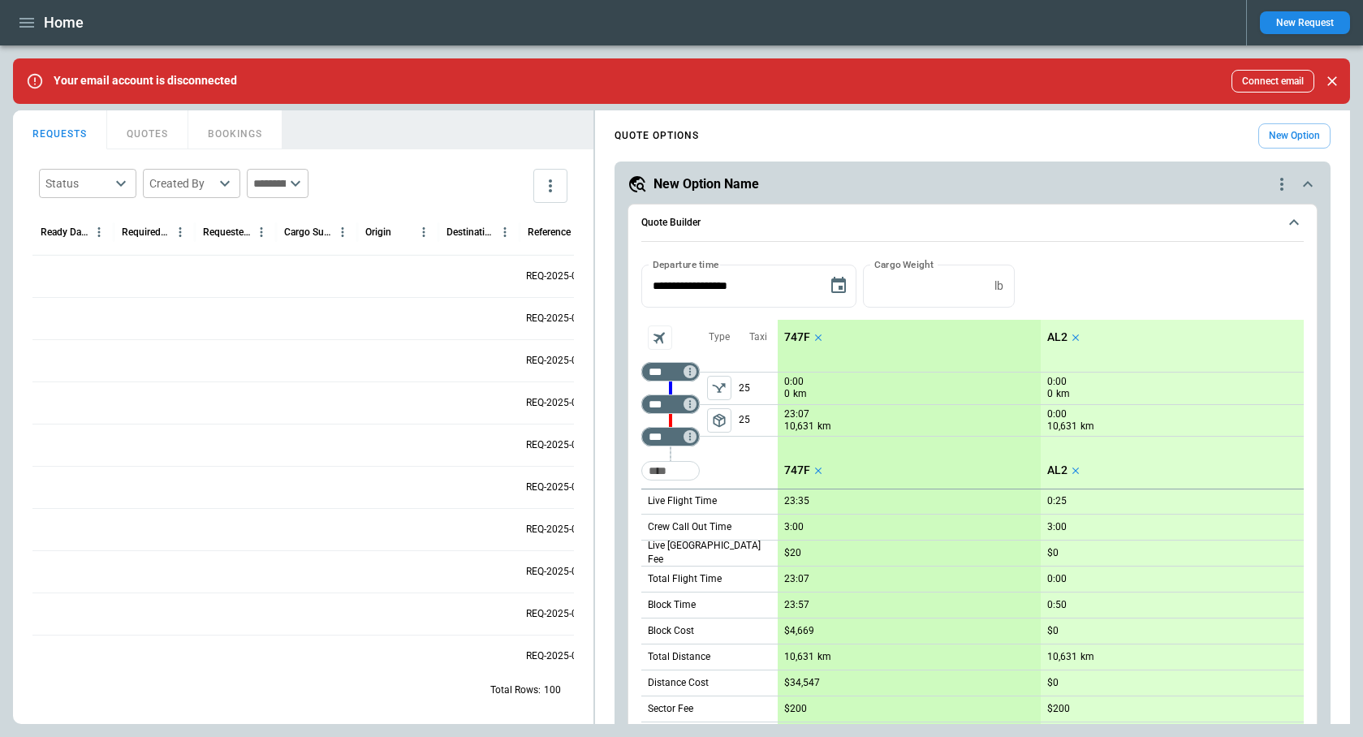 The width and height of the screenshot is (1363, 737). What do you see at coordinates (63, 23) in the screenshot?
I see `h1: Home` at bounding box center [63, 23].